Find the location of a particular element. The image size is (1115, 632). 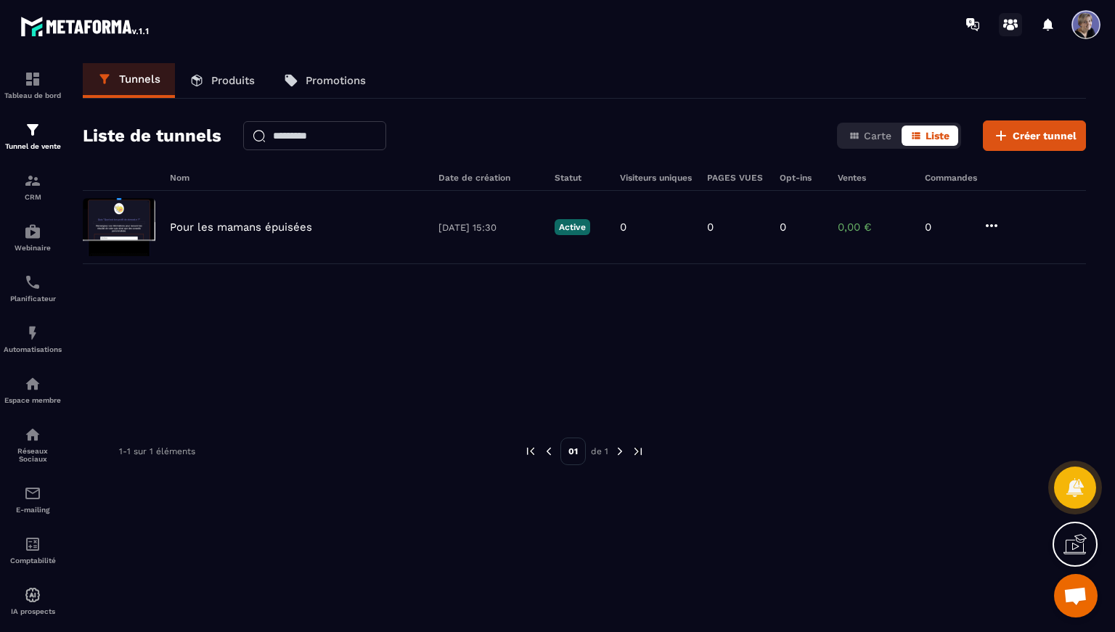

a: social-networksocial-networkRéseaux Sociaux is located at coordinates (33, 444).